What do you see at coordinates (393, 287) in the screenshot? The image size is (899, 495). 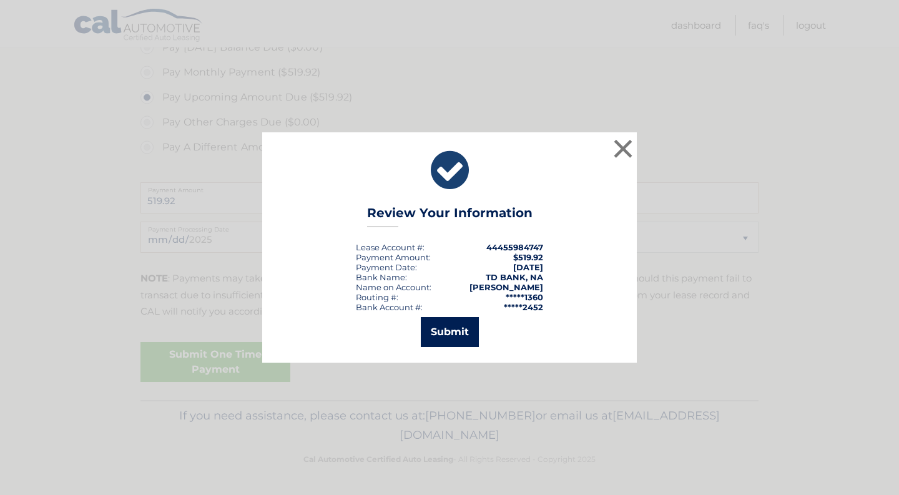 I see `div: Name on Account:` at bounding box center [393, 287].